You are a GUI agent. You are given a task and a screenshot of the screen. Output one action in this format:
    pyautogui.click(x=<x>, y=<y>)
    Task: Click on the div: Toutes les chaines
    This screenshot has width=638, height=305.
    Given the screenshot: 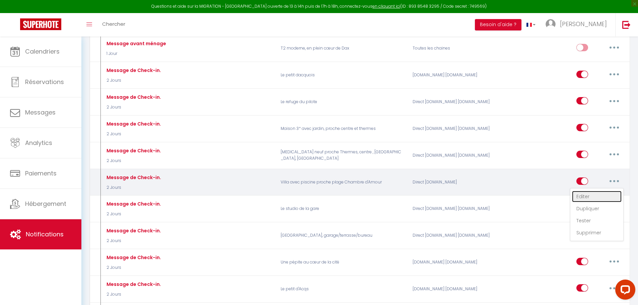 What is the action you would take?
    pyautogui.click(x=452, y=49)
    